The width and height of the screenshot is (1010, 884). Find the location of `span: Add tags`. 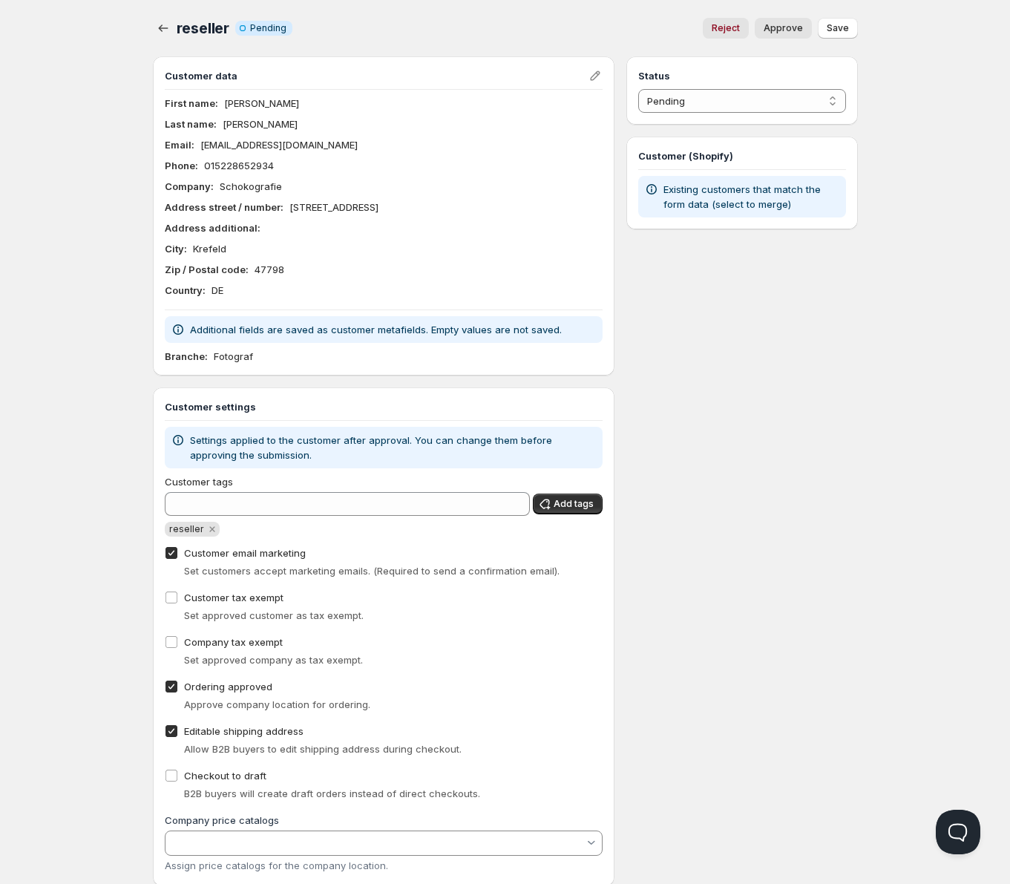

span: Add tags is located at coordinates (573, 504).